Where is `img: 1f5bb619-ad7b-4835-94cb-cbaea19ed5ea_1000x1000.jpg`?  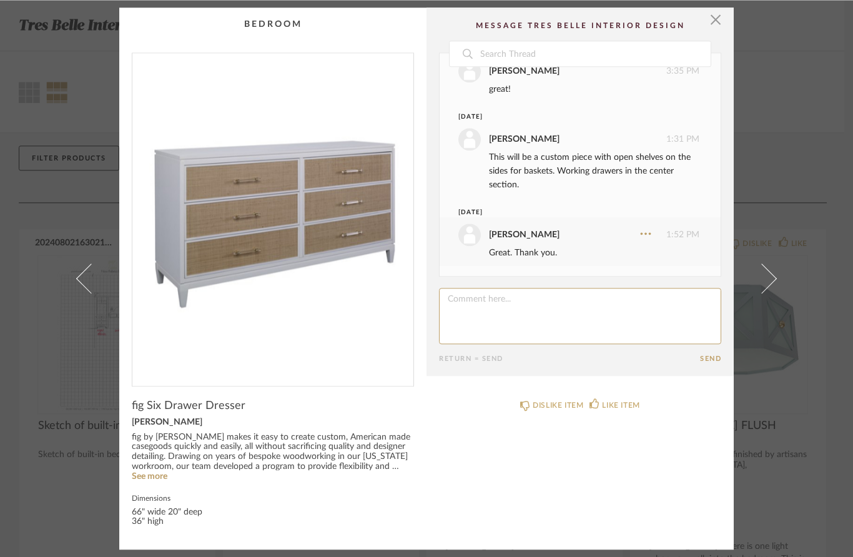 img: 1f5bb619-ad7b-4835-94cb-cbaea19ed5ea_1000x1000.jpg is located at coordinates (273, 214).